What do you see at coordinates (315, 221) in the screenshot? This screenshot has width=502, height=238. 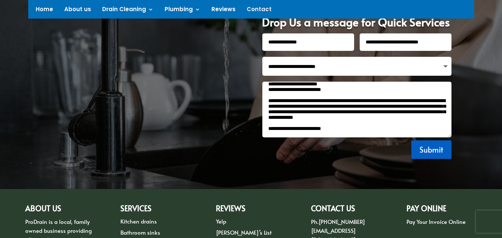 I see `span: Ph.` at bounding box center [315, 221].